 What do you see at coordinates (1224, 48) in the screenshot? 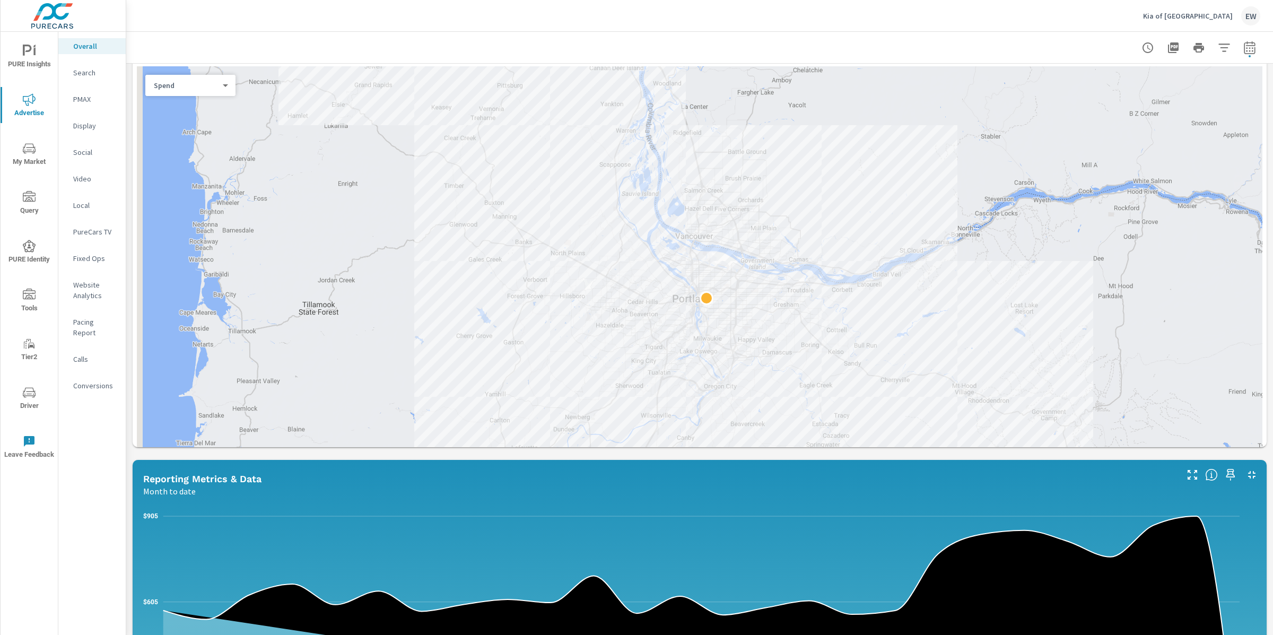
I see `button: Apply Filters` at bounding box center [1224, 48].